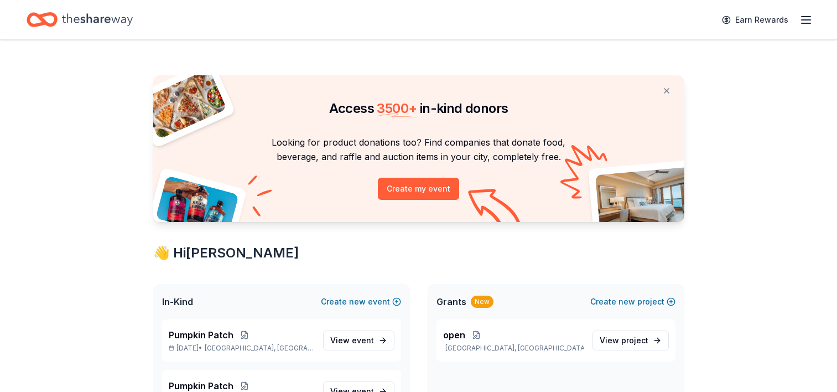 This screenshot has height=392, width=837. What do you see at coordinates (631, 340) in the screenshot?
I see `a: View project` at bounding box center [631, 340].